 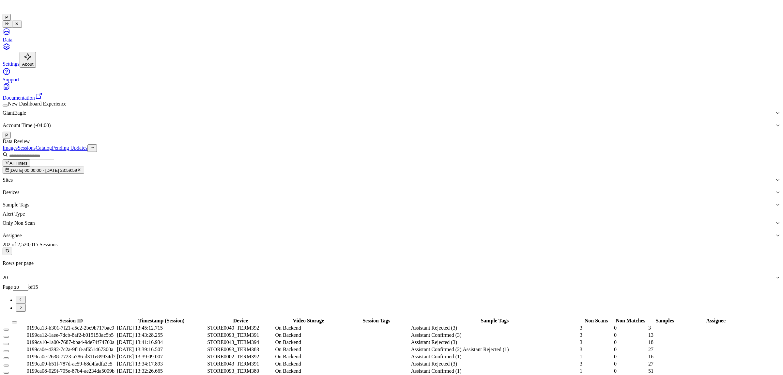 What do you see at coordinates (28, 60) in the screenshot?
I see `button: About` at bounding box center [28, 60].